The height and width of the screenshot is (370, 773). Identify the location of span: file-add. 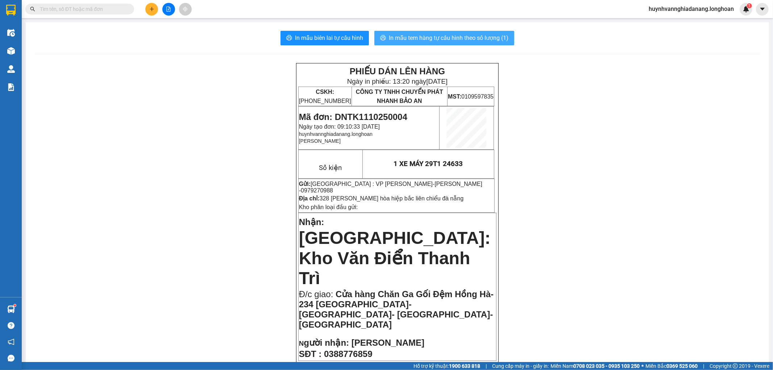
(169, 9).